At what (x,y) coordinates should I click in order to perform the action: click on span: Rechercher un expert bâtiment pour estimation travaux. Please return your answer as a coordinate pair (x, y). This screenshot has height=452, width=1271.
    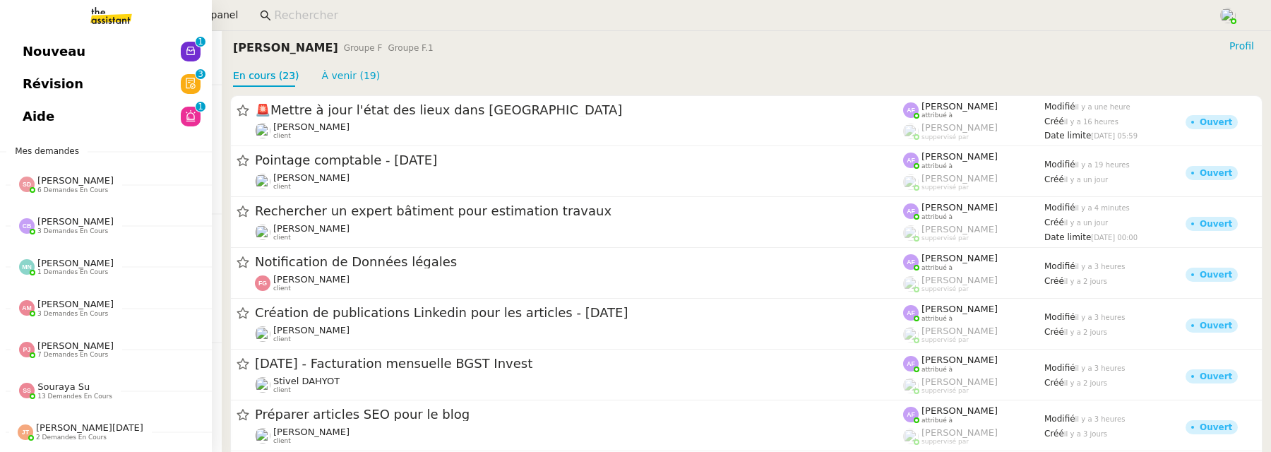
    Looking at the image, I should click on (579, 212).